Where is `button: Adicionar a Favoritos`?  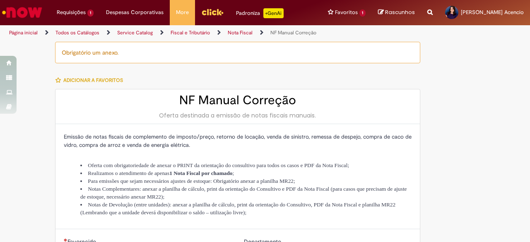
button: Adicionar a Favoritos is located at coordinates (91, 80).